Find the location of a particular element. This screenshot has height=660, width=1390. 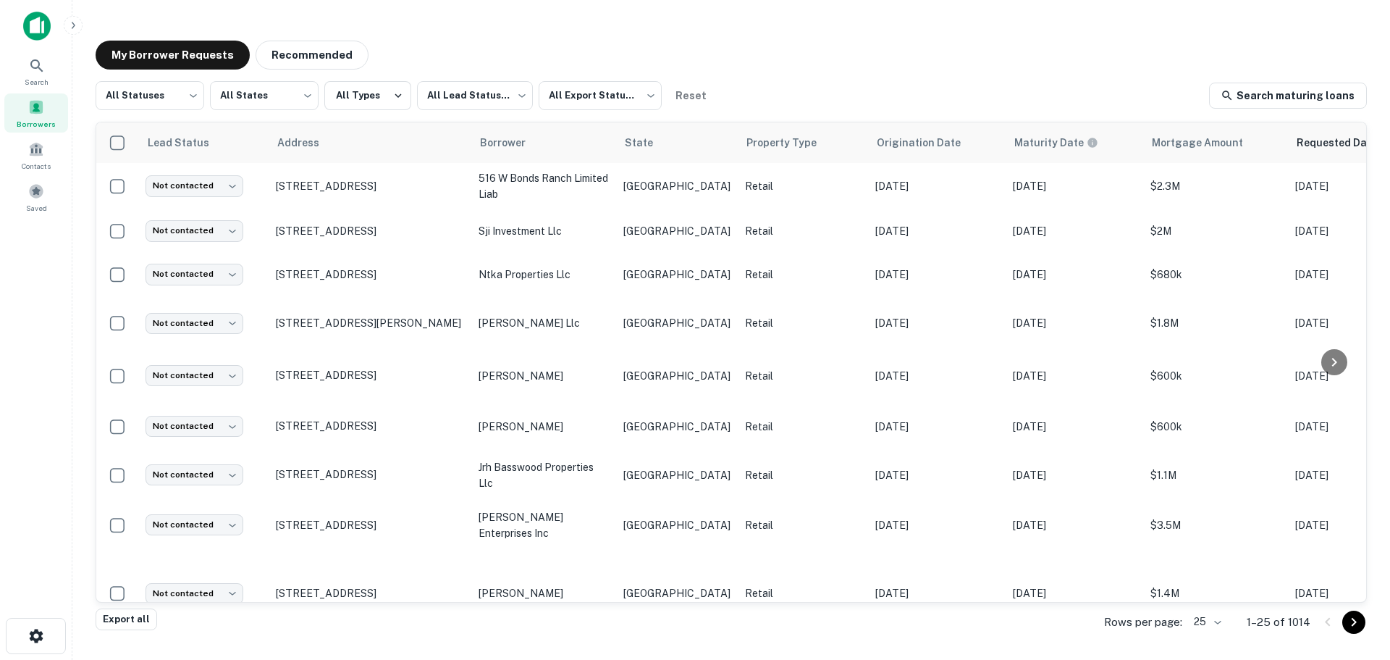

span: Address is located at coordinates (308, 143).